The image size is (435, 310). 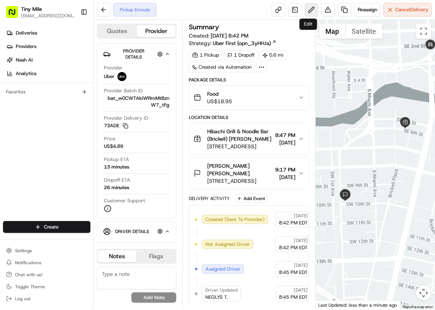 I want to click on h3: Summary, so click(x=204, y=27).